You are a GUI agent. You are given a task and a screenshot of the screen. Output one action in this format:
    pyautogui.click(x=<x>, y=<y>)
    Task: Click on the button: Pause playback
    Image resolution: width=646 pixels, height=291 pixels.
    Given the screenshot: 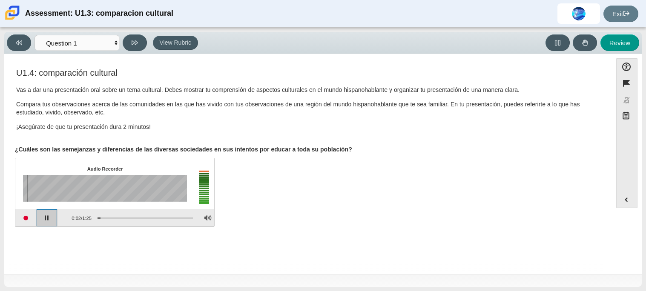 What is the action you would take?
    pyautogui.click(x=47, y=218)
    